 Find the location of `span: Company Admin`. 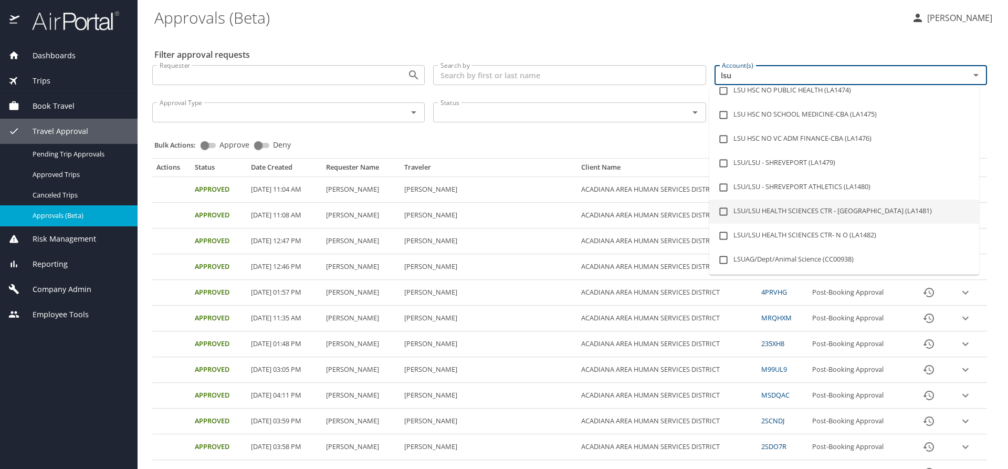

span: Company Admin is located at coordinates (55, 289).